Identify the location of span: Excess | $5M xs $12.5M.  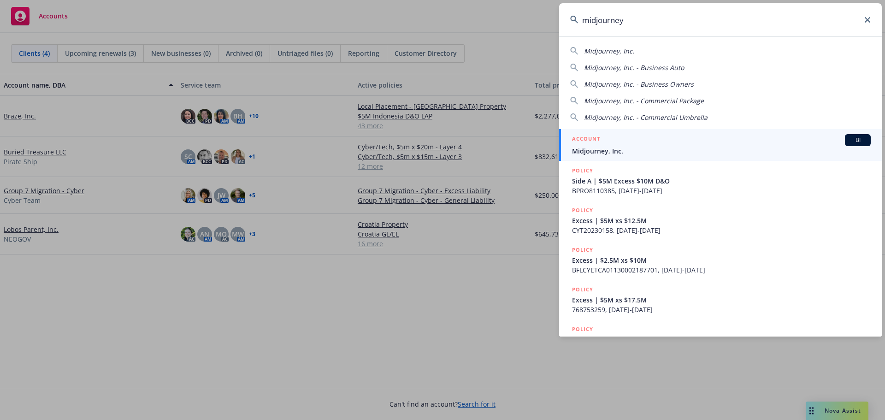
(721, 220).